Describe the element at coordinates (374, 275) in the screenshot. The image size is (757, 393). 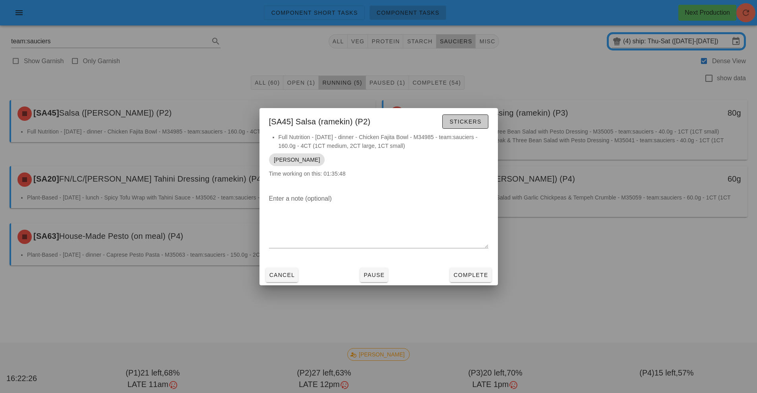
I see `span: Pause` at that location.